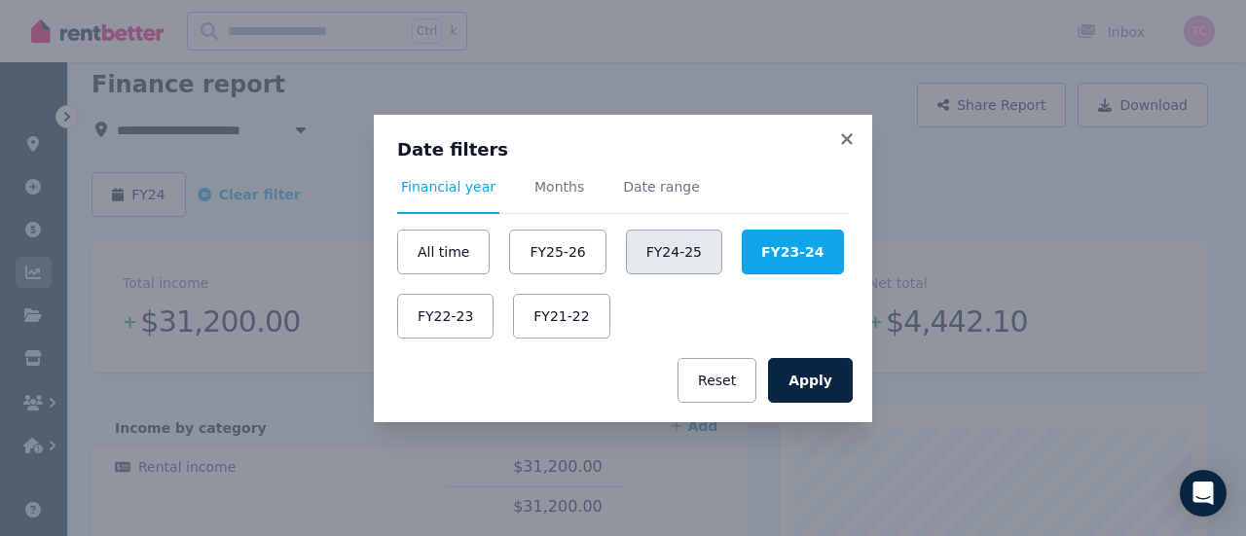 The height and width of the screenshot is (536, 1246). What do you see at coordinates (443, 252) in the screenshot?
I see `button: All time` at bounding box center [443, 252].